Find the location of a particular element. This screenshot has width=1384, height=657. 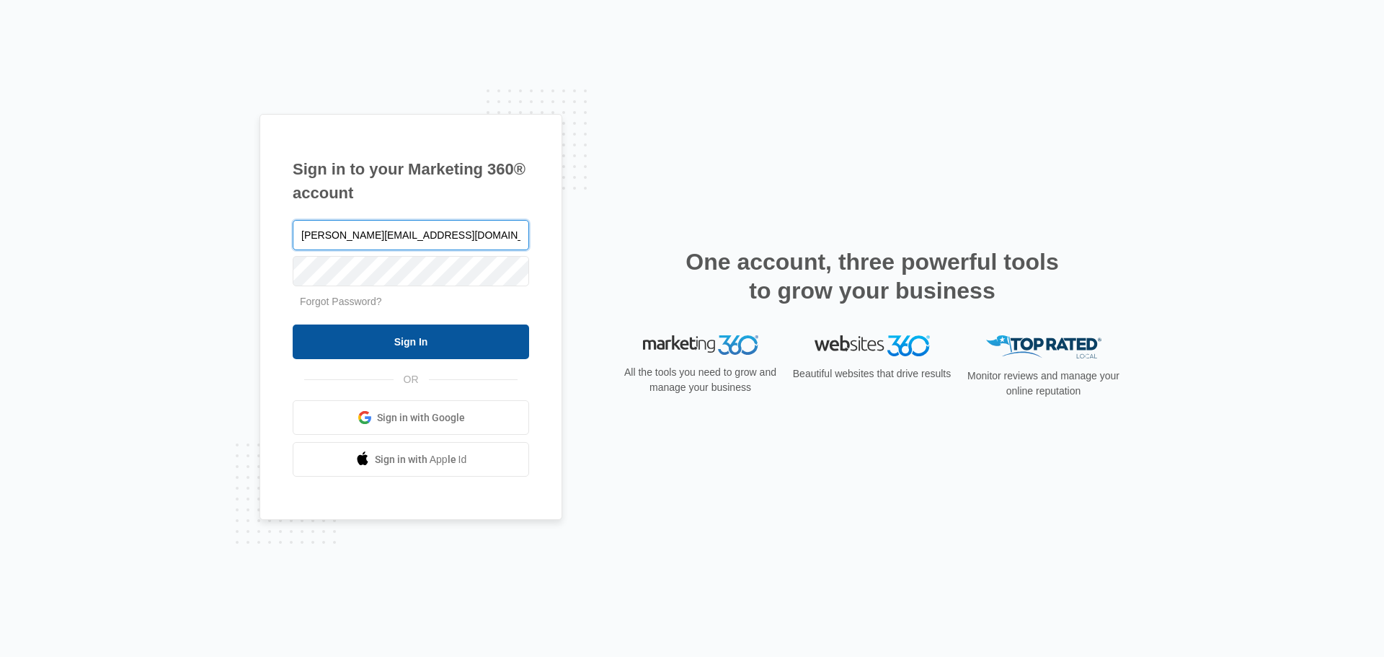

span: Sign in with Apple Id is located at coordinates (421, 459).